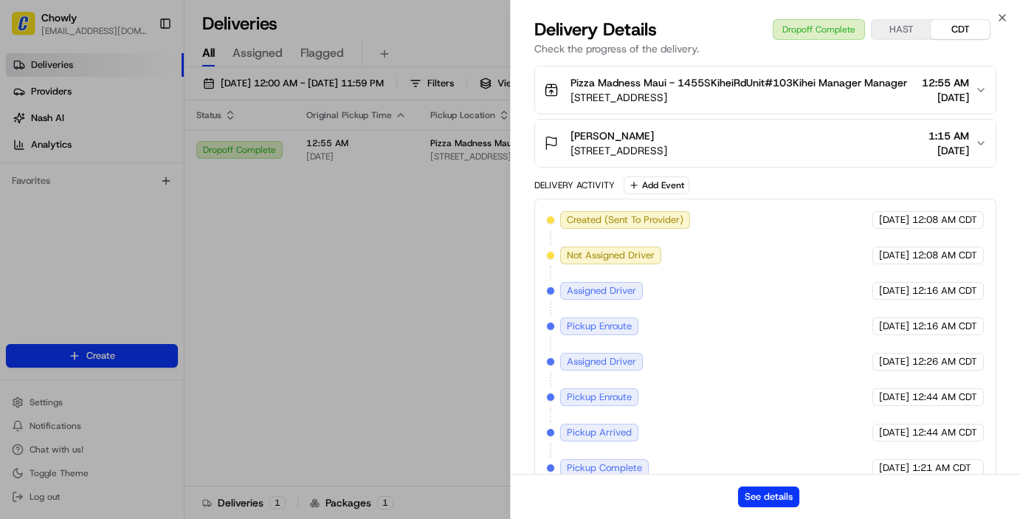 The image size is (1020, 519). Describe the element at coordinates (960, 30) in the screenshot. I see `button: CDT` at that location.